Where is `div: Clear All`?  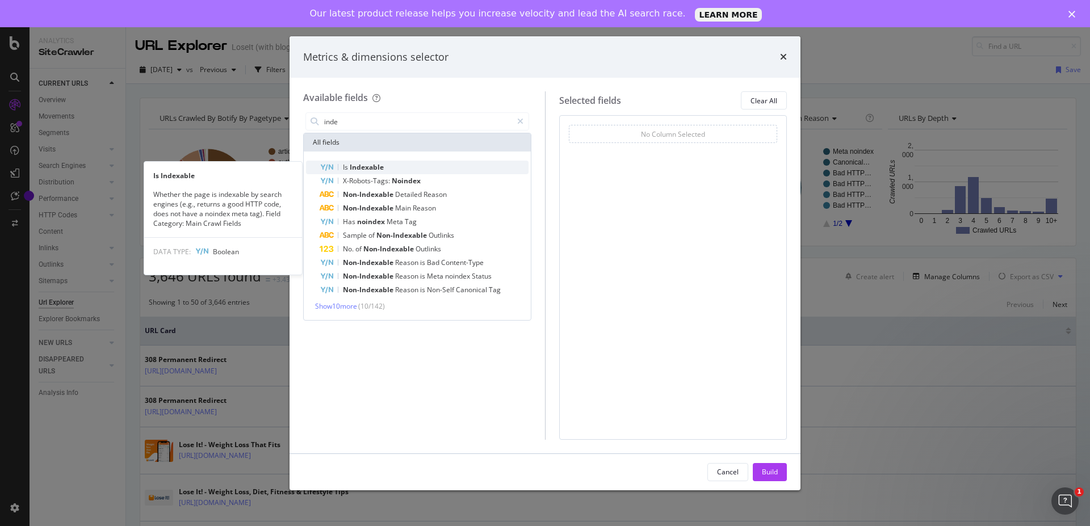 div: Clear All is located at coordinates (763, 100).